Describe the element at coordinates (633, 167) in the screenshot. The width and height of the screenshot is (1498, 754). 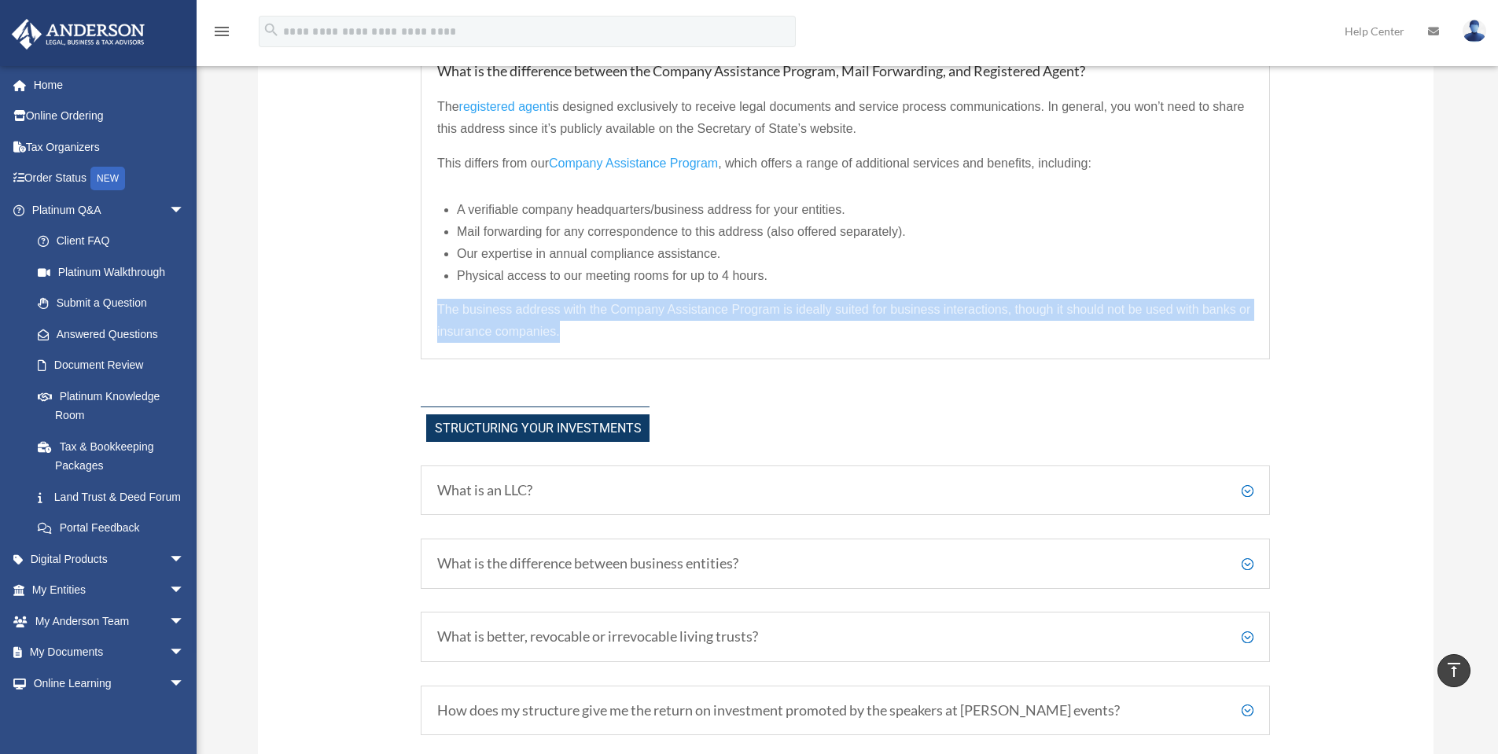
I see `a: Company Assistance Program` at that location.